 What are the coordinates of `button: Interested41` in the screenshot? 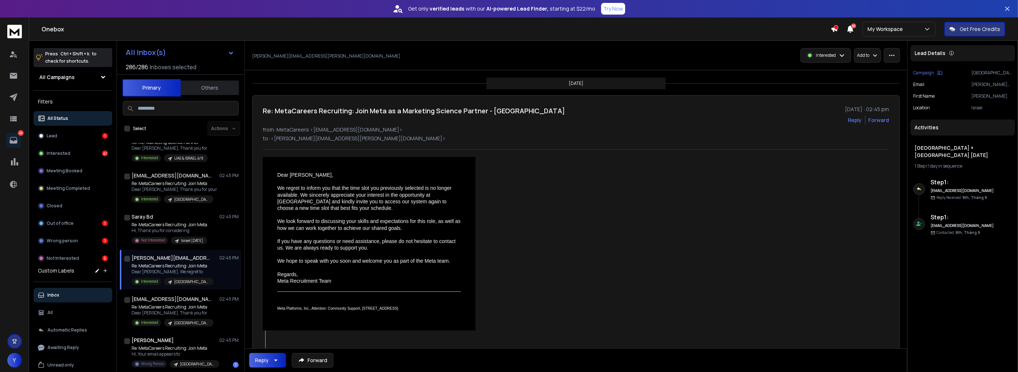 It's located at (73, 153).